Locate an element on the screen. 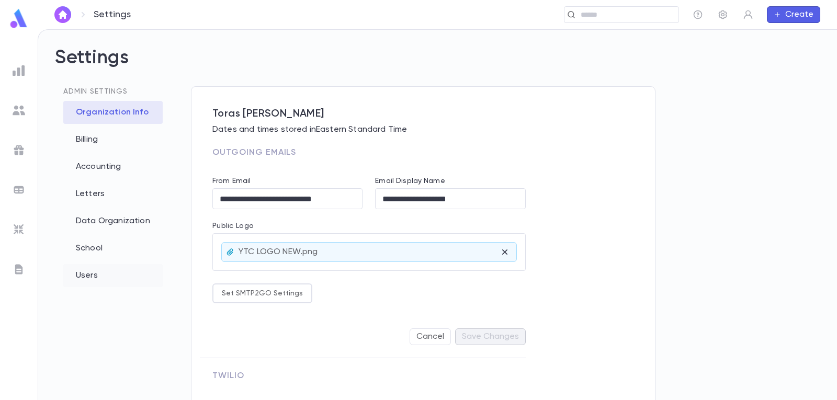  p: YTC LOGO NEW.png is located at coordinates (278, 252).